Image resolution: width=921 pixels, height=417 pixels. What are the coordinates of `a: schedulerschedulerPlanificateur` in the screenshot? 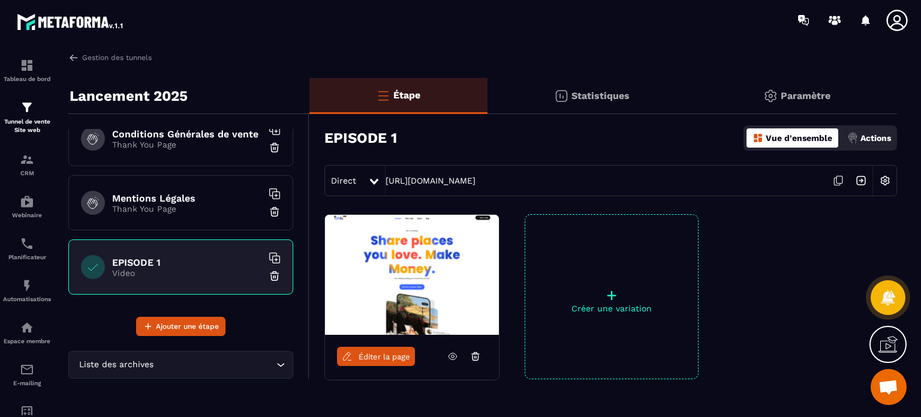 It's located at (27, 248).